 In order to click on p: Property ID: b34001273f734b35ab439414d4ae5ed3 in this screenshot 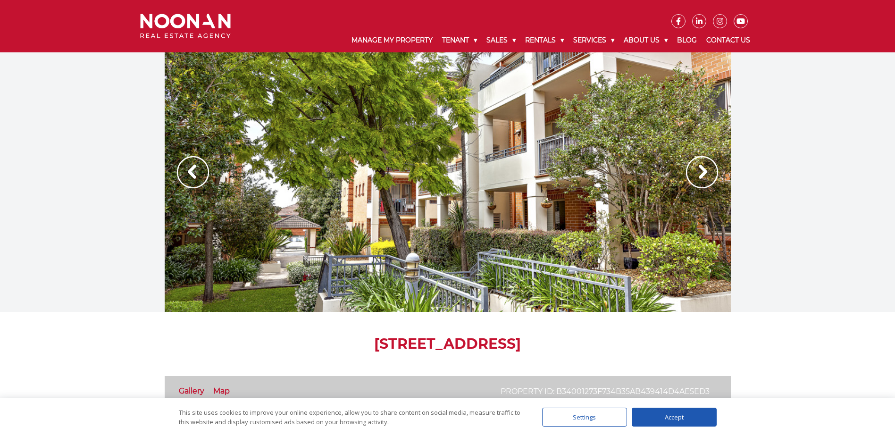, I will do `click(605, 391)`.